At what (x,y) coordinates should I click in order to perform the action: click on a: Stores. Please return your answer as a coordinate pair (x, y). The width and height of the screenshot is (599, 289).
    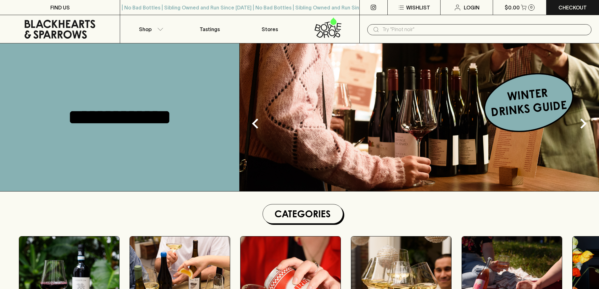
    Looking at the image, I should click on (270, 29).